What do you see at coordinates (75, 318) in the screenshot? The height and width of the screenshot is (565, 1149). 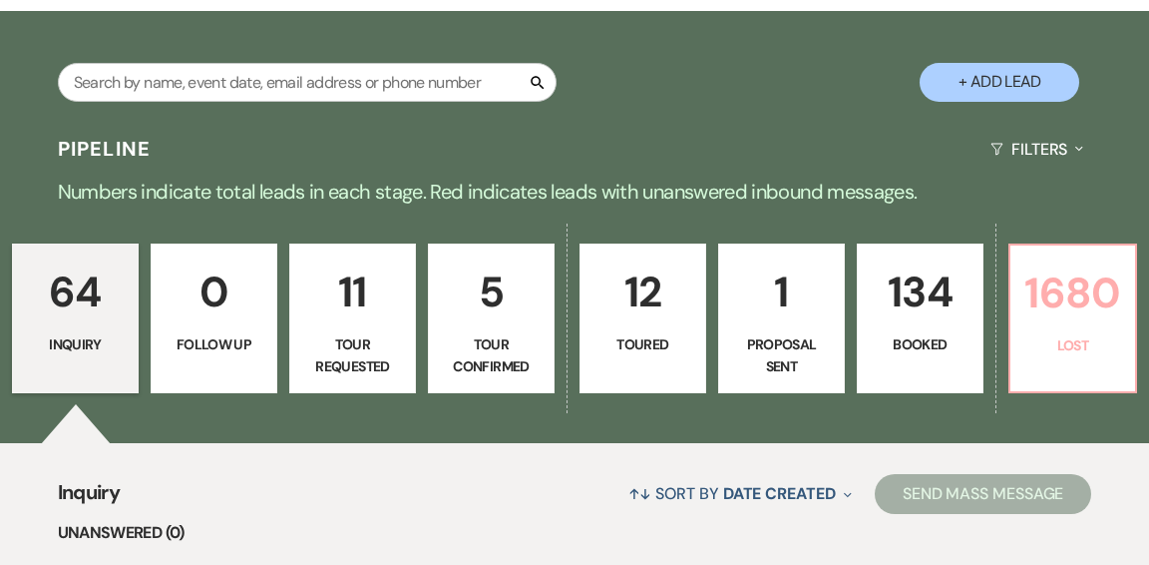 I see `a: 64Inquiry` at bounding box center [75, 318].